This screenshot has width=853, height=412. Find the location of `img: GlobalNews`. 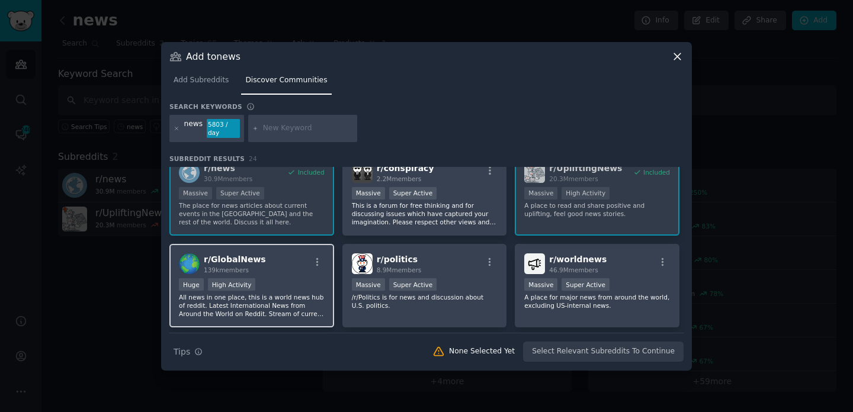

img: GlobalNews is located at coordinates (189, 264).